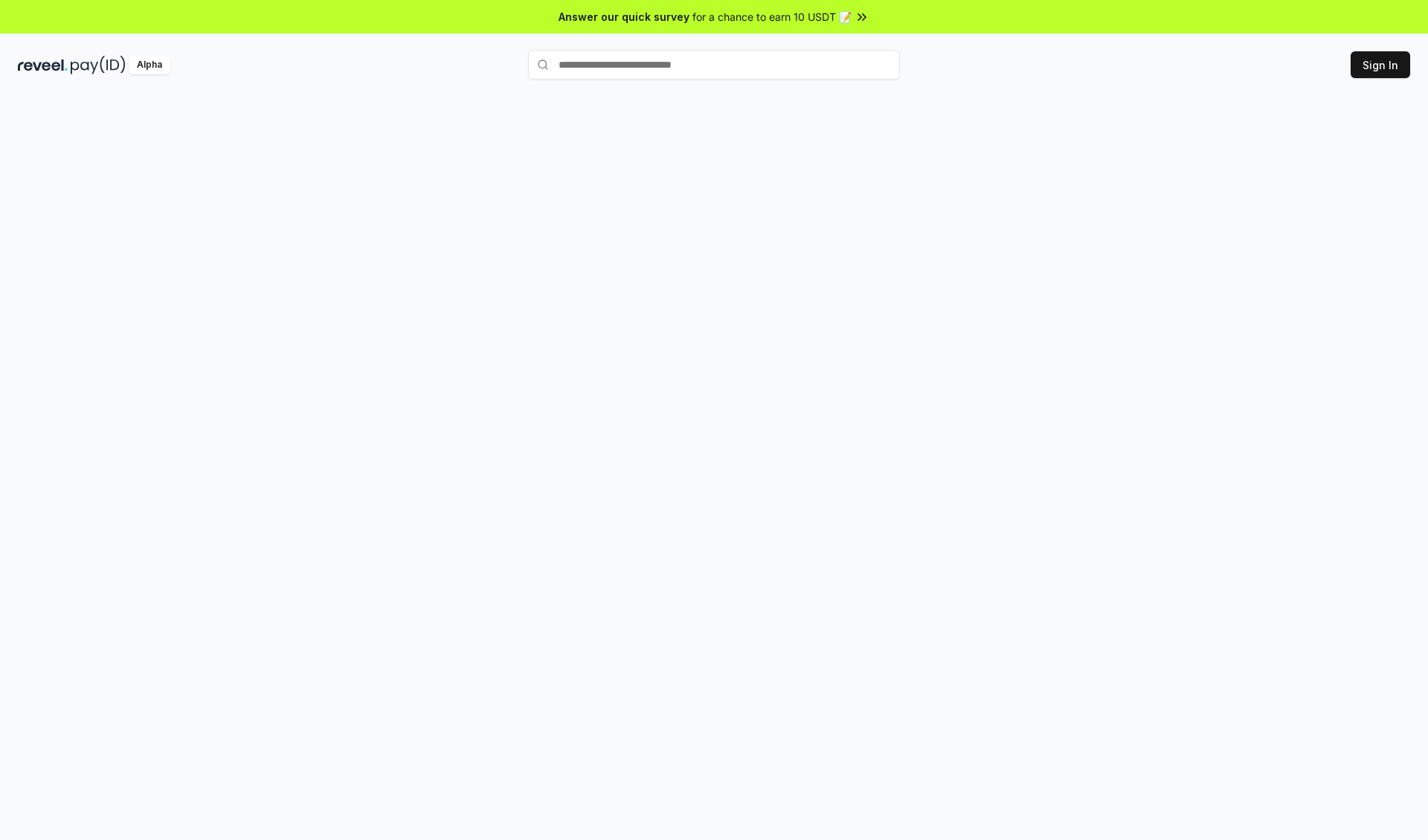 The height and width of the screenshot is (840, 1428). I want to click on span: Answer our quick survey, so click(624, 16).